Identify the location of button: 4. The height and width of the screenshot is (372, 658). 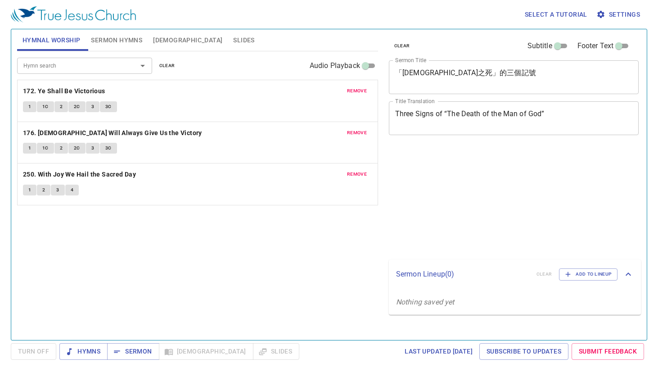
(72, 190).